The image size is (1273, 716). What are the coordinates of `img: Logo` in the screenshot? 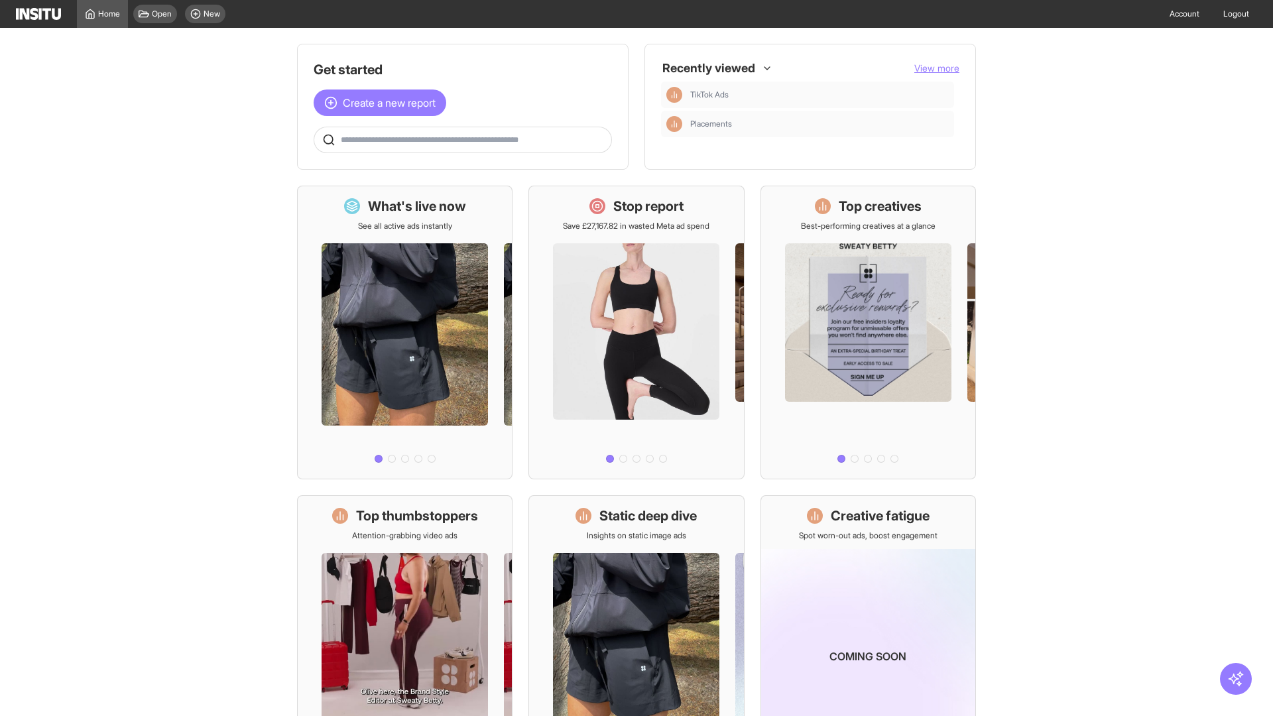 It's located at (38, 14).